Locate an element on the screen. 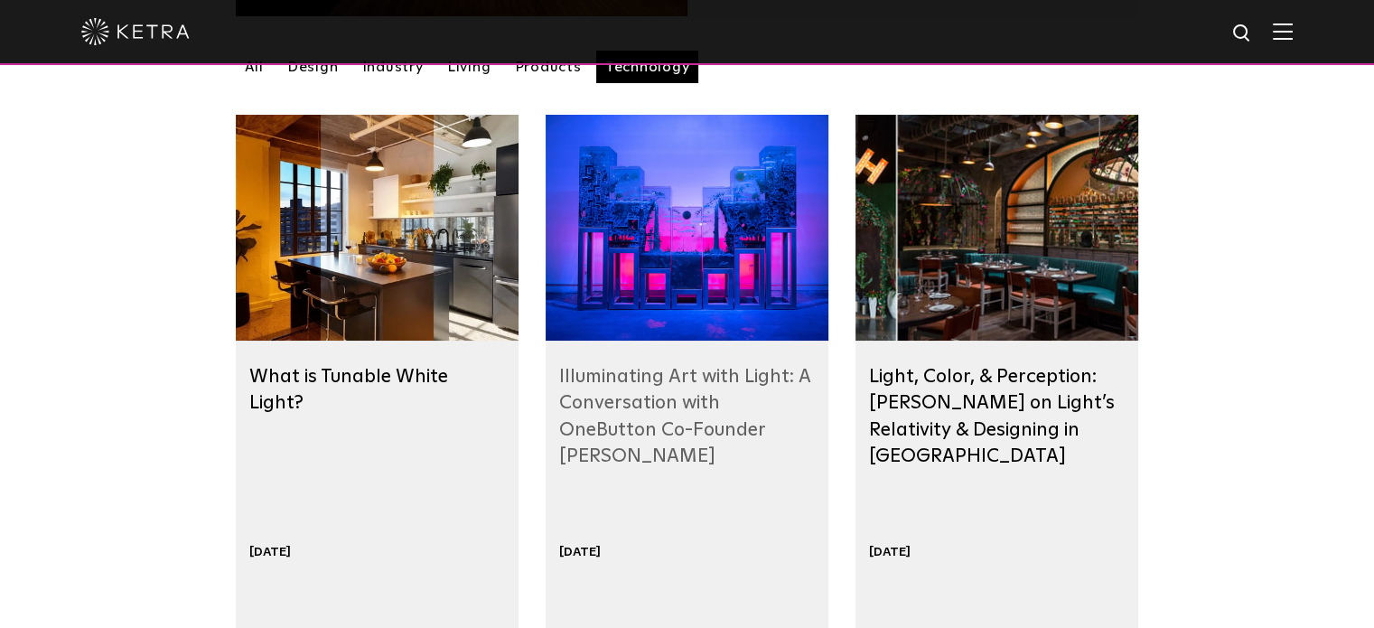 This screenshot has width=1374, height=628. a: Technology is located at coordinates (648, 67).